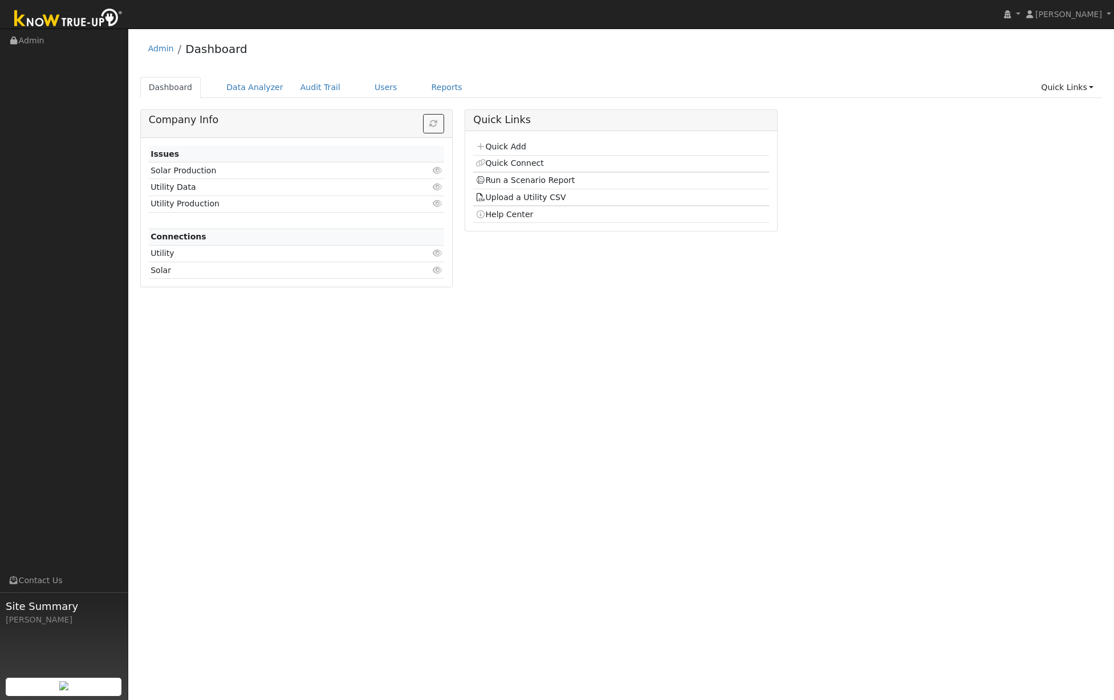  What do you see at coordinates (525, 180) in the screenshot?
I see `a: Run a Scenario Report` at bounding box center [525, 180].